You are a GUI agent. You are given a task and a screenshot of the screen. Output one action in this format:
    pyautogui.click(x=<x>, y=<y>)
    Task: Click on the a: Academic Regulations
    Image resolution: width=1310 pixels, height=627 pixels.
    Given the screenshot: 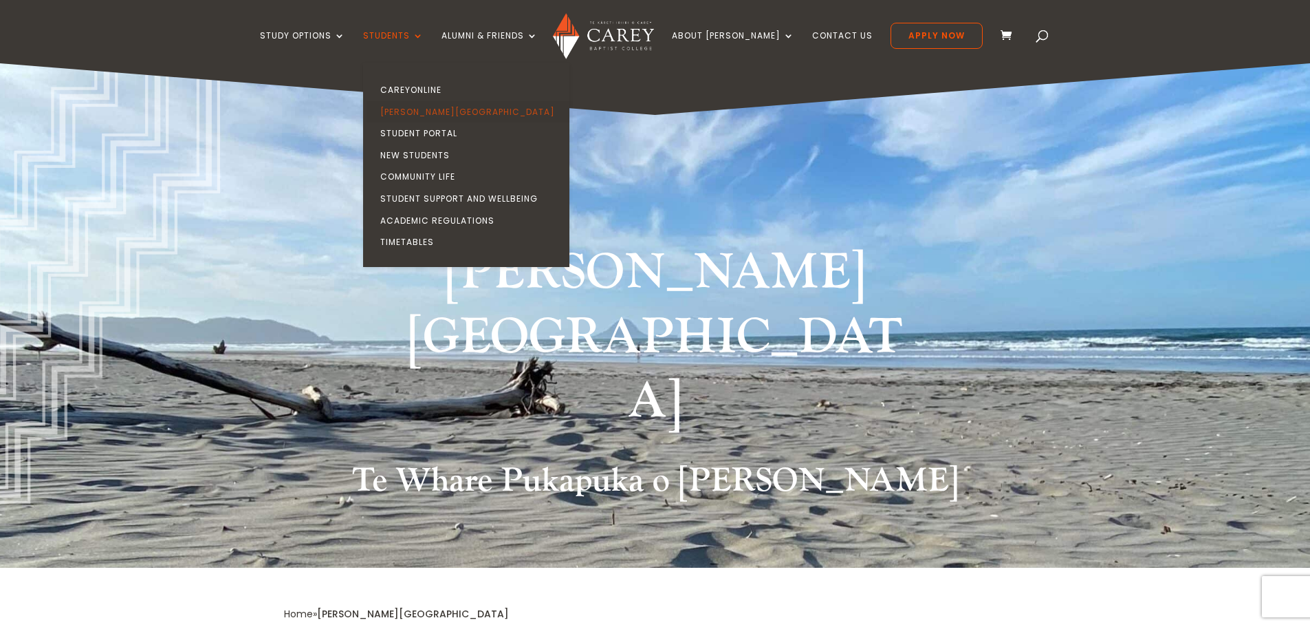 What is the action you would take?
    pyautogui.click(x=470, y=221)
    